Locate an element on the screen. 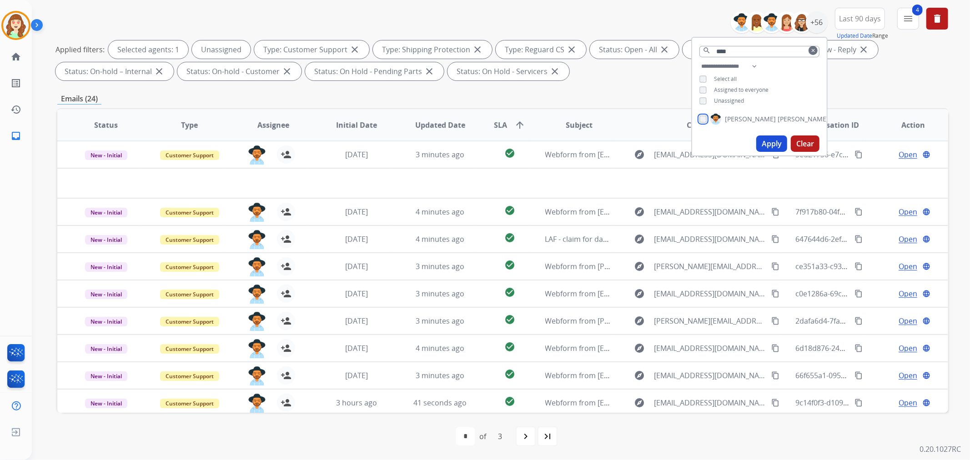  span: c0e1286a-69c1-41e4-a354-d45960367336 is located at coordinates (865, 294).